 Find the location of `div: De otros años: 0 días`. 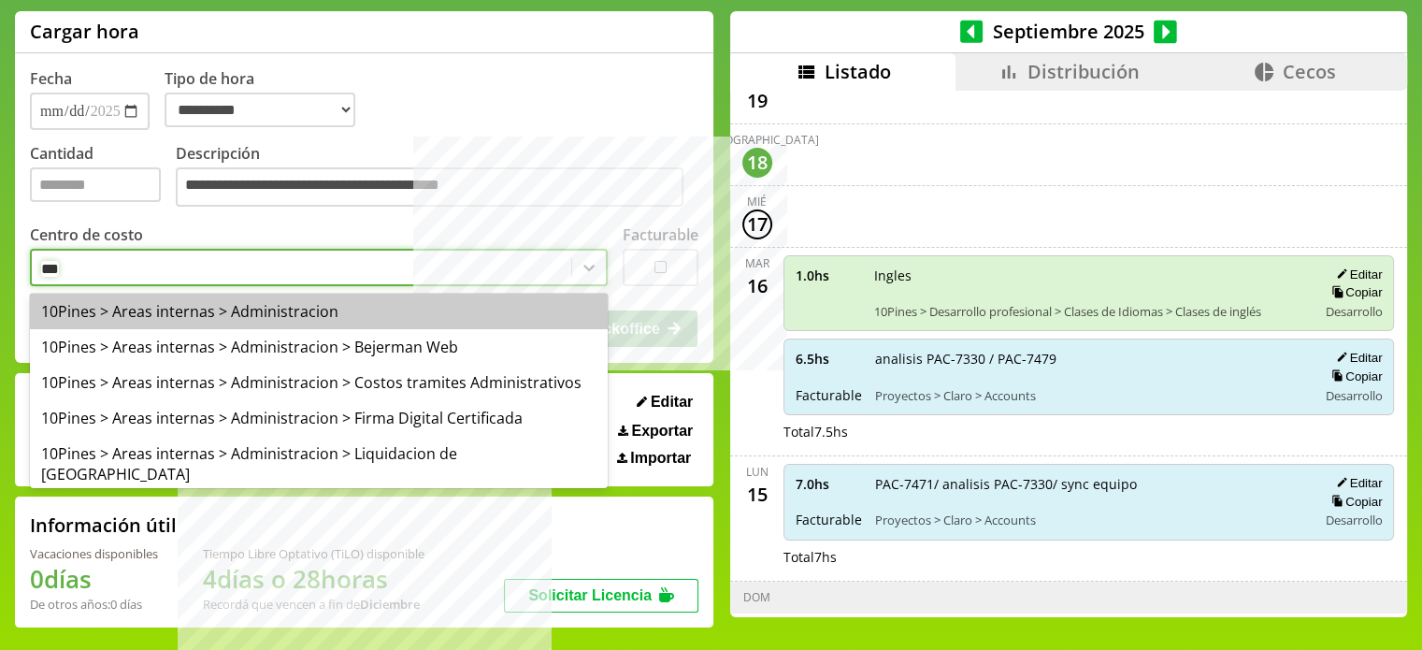

div: De otros años: 0 días is located at coordinates (93, 604).